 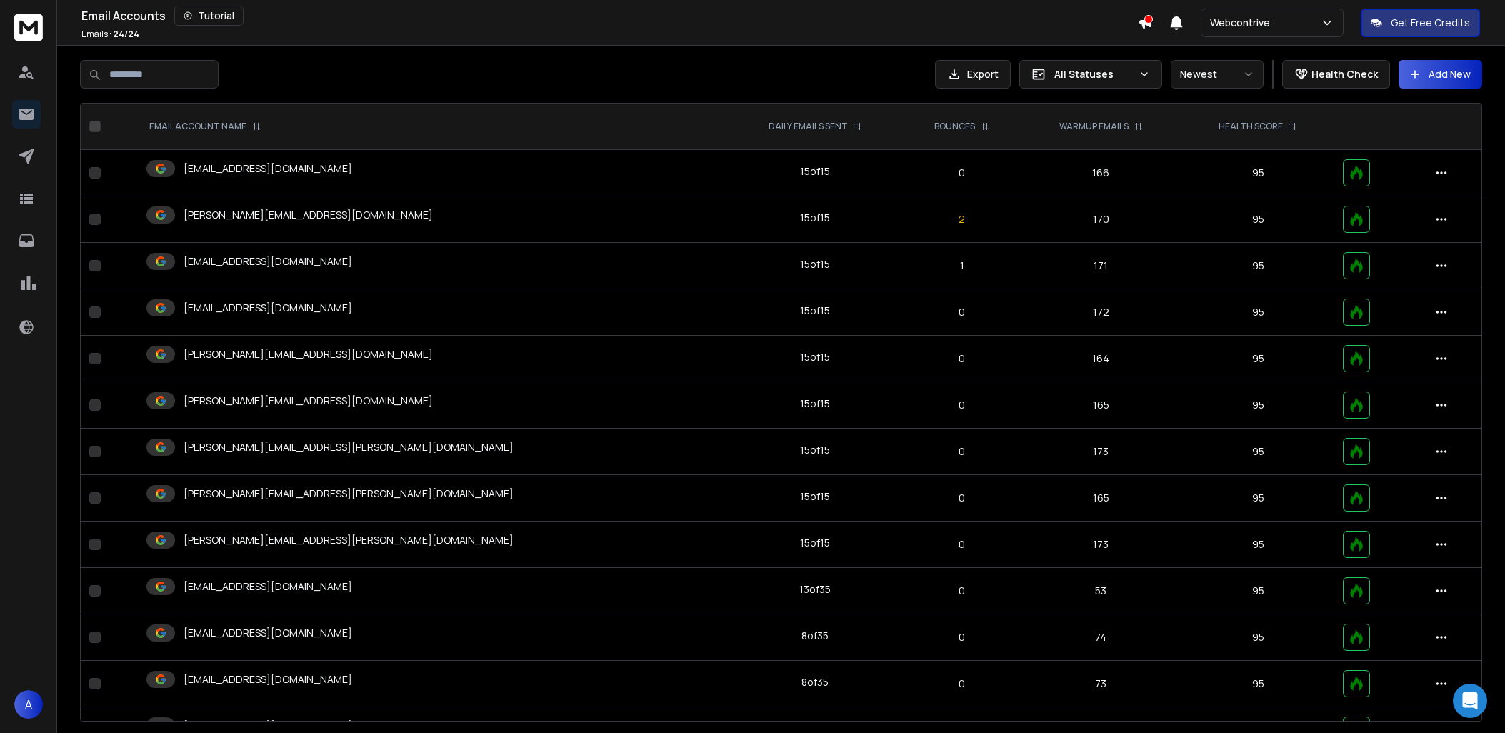 I want to click on p: Webcontrive, so click(x=1243, y=23).